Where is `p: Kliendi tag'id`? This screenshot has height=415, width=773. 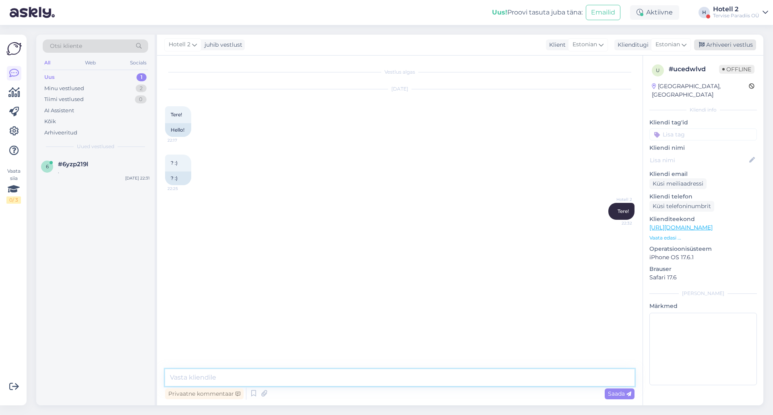
p: Kliendi tag'id is located at coordinates (703, 122).